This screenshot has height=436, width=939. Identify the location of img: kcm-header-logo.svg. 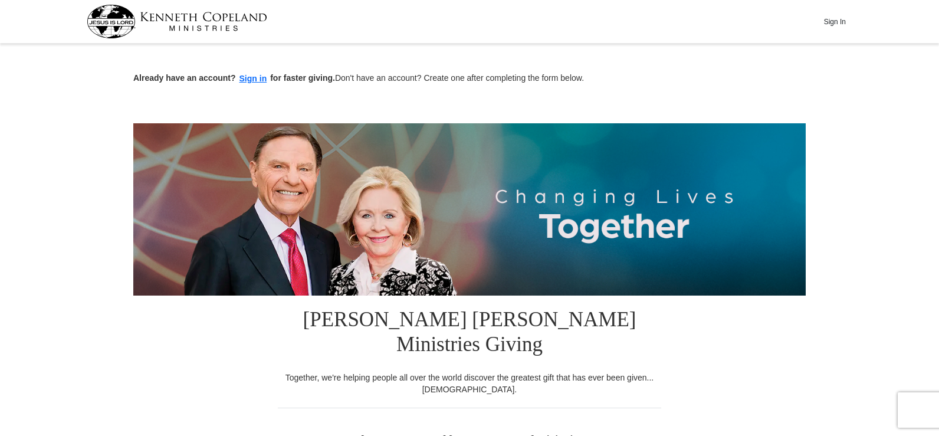
(177, 21).